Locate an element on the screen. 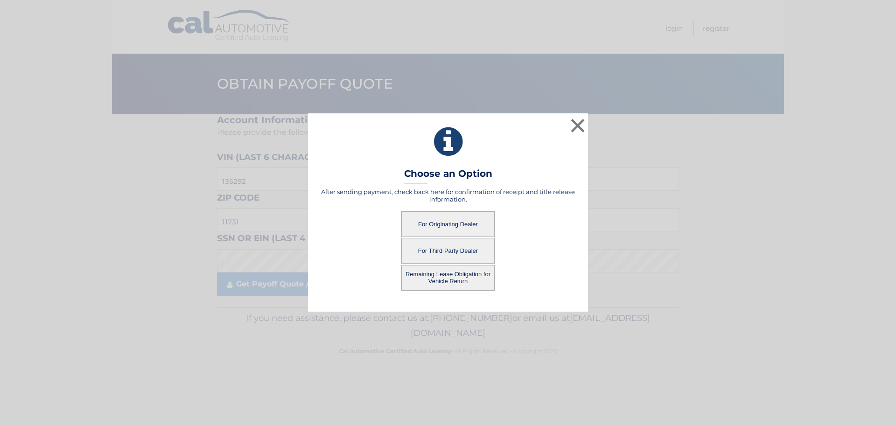 This screenshot has height=425, width=896. button: For Originating Dealer is located at coordinates (448, 224).